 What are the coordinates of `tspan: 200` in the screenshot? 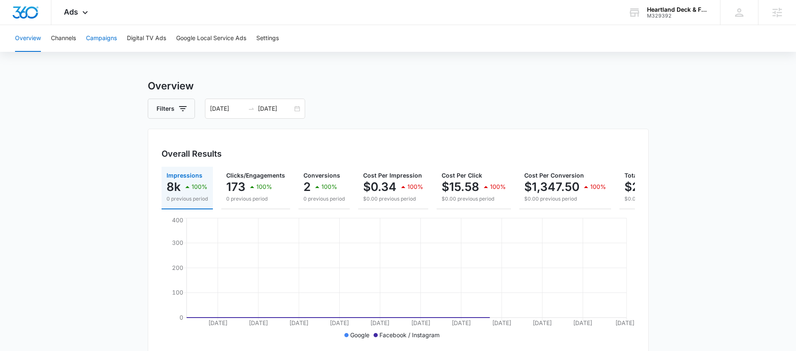 It's located at (177, 267).